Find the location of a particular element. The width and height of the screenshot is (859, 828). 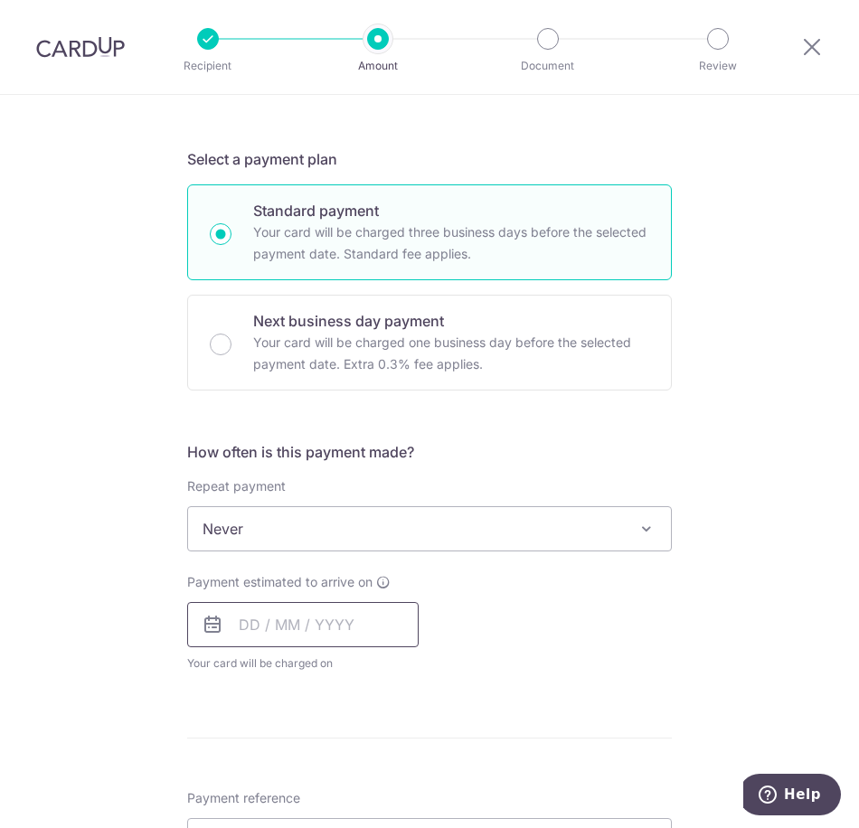

p: Standard payment is located at coordinates (451, 211).